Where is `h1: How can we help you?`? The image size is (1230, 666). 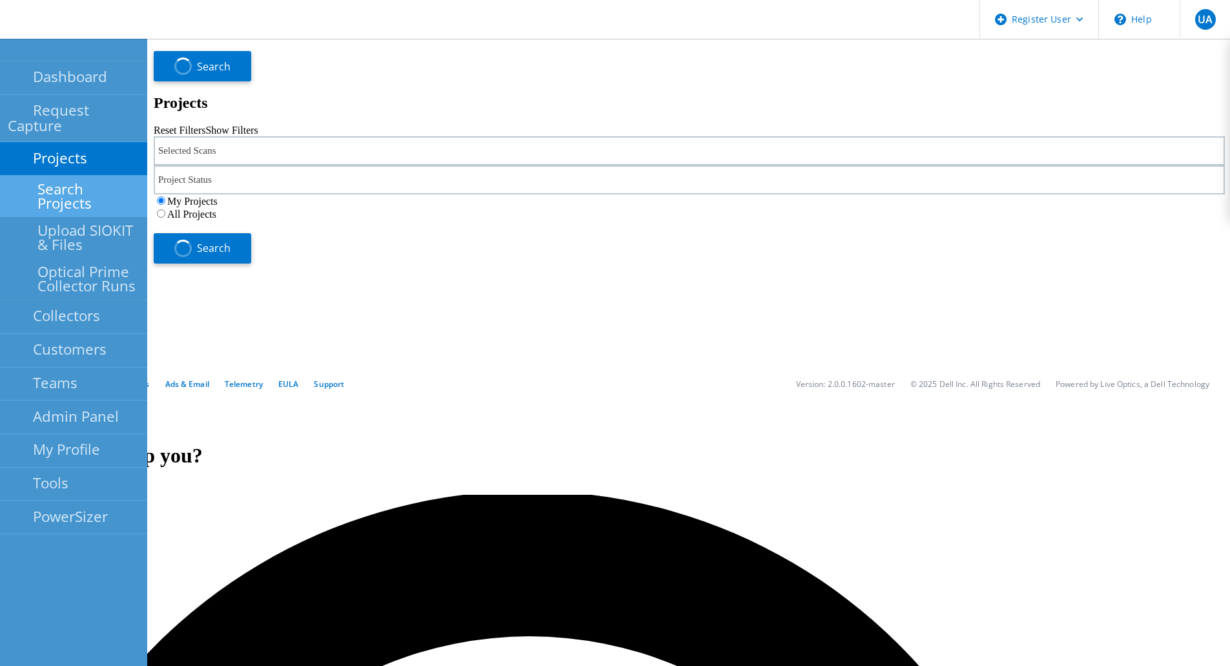 h1: How can we help you? is located at coordinates (615, 455).